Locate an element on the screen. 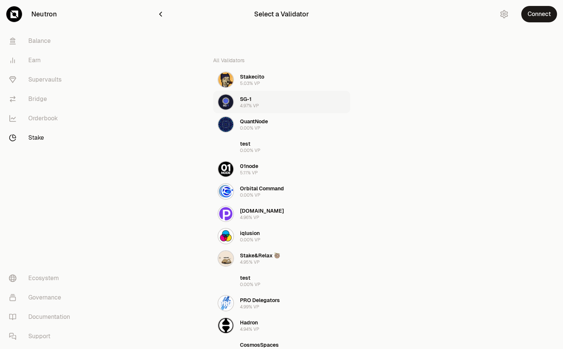 This screenshot has height=349, width=563. div: Stakecito is located at coordinates (252, 77).